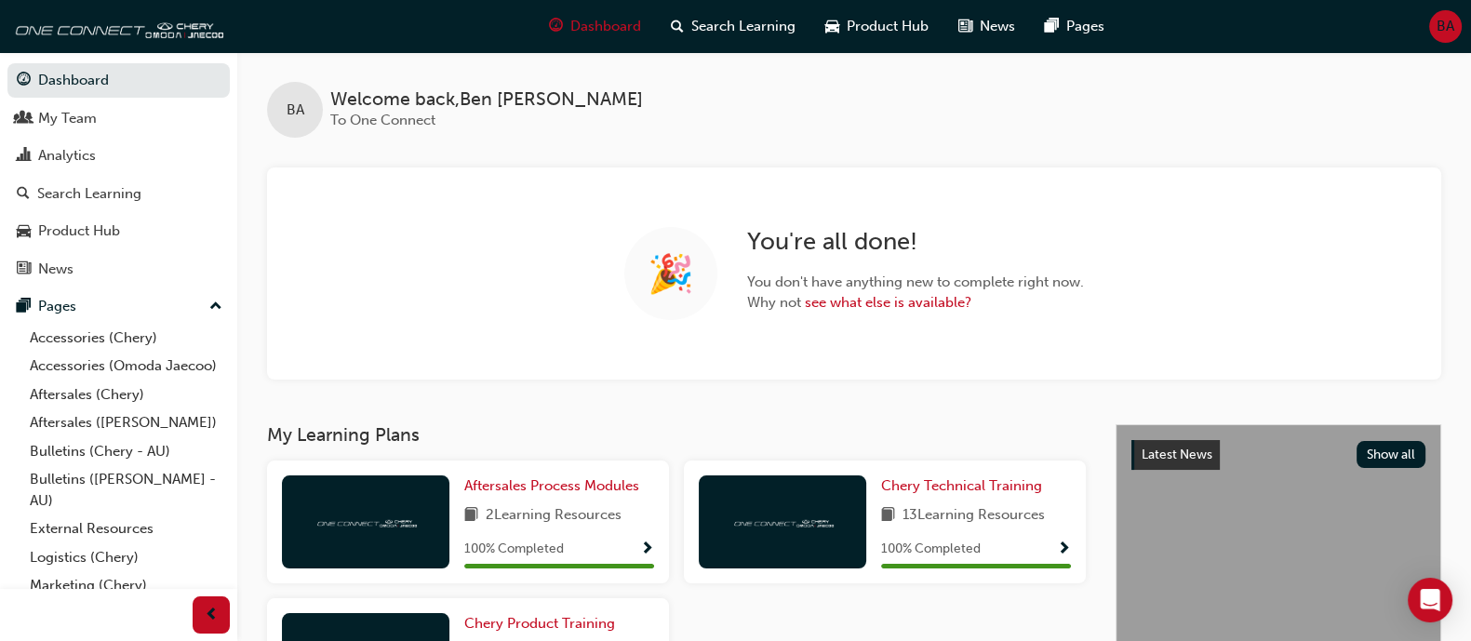  What do you see at coordinates (888, 26) in the screenshot?
I see `span: Product Hub` at bounding box center [888, 26].